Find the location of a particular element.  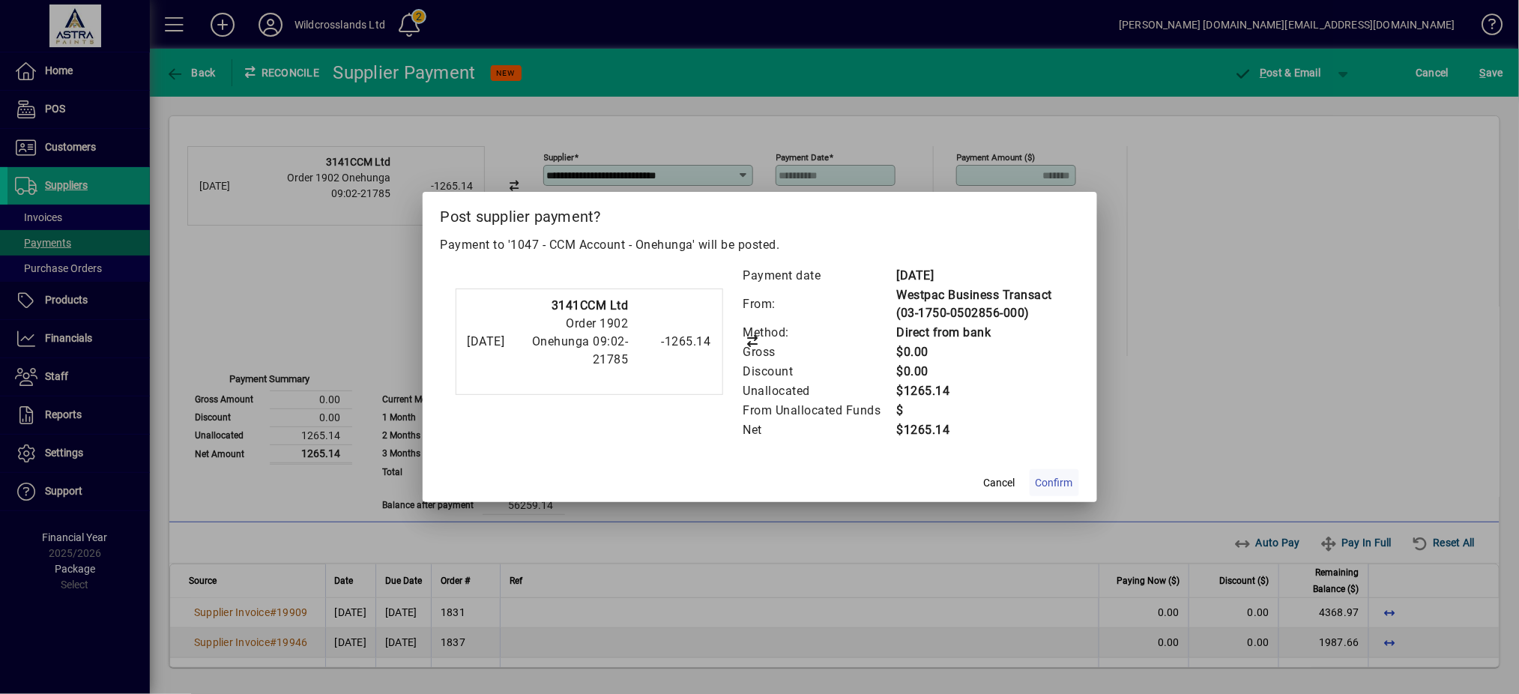

span: Order 1902 Onehunga 09:02-21785 is located at coordinates (580, 341).